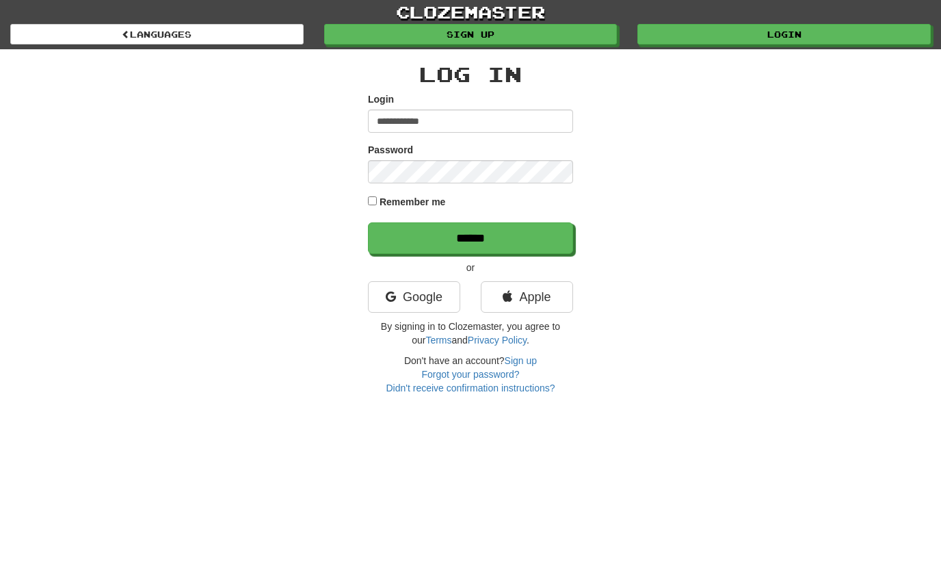 The width and height of the screenshot is (941, 568). Describe the element at coordinates (414, 297) in the screenshot. I see `a: Google` at that location.